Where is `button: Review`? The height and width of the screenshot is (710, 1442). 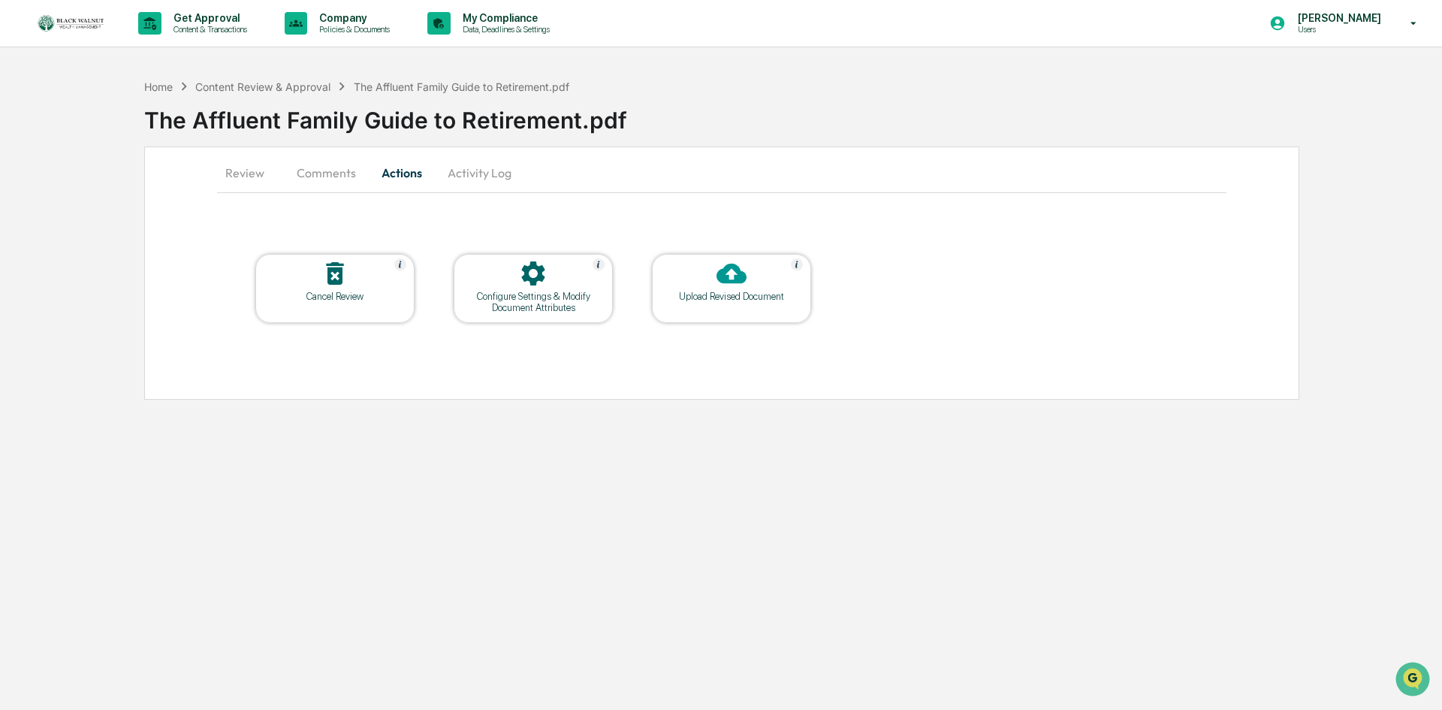 button: Review is located at coordinates (251, 173).